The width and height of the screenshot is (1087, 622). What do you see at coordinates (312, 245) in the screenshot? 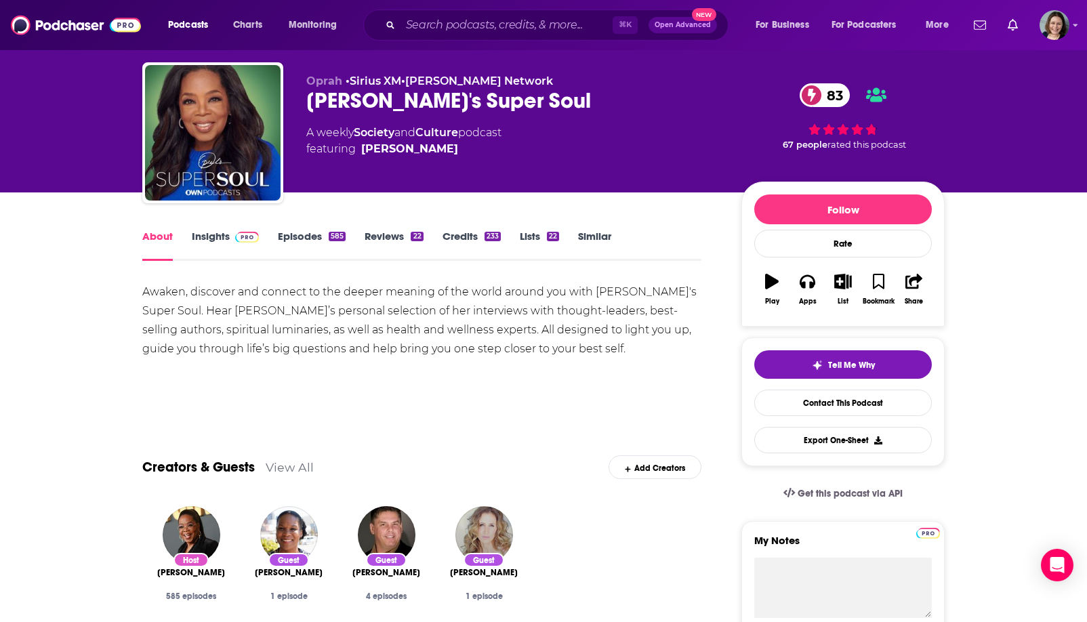
I see `a: Episodes585` at bounding box center [312, 245].